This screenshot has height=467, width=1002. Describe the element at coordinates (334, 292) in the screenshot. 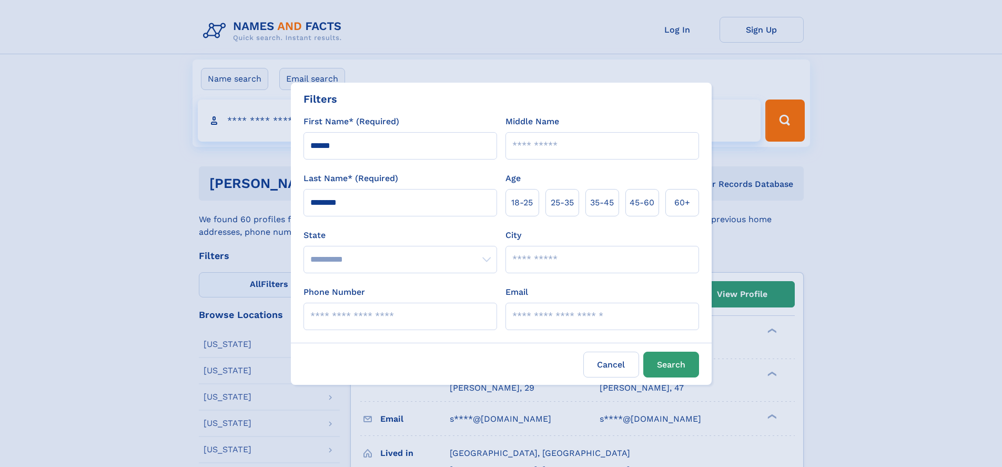

I see `label: Phone Number` at that location.